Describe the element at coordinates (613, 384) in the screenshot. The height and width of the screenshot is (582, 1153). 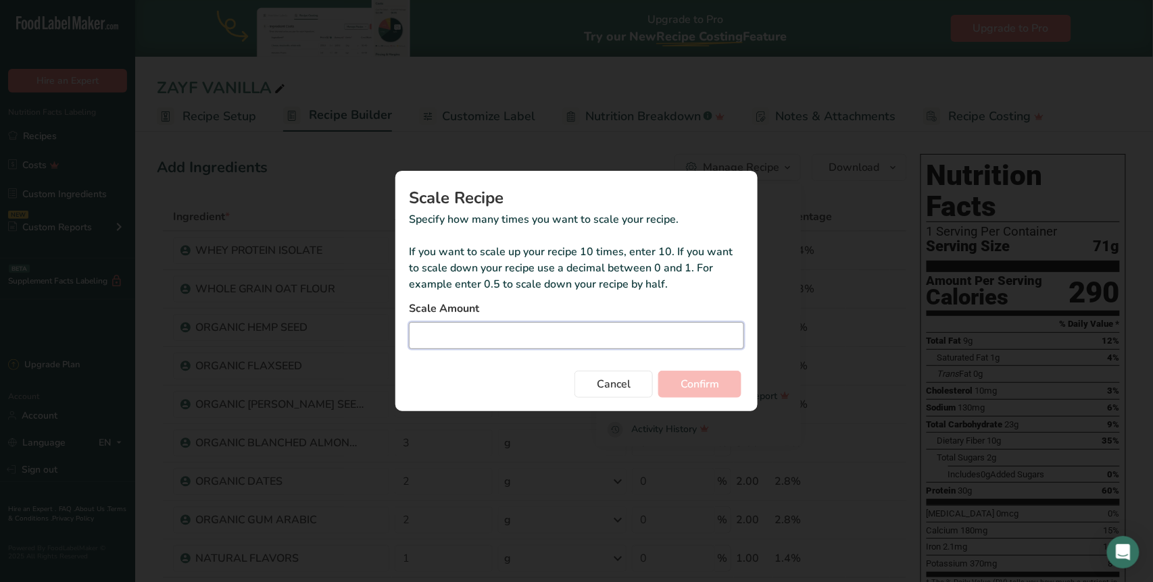
I see `button: Cancel` at that location.